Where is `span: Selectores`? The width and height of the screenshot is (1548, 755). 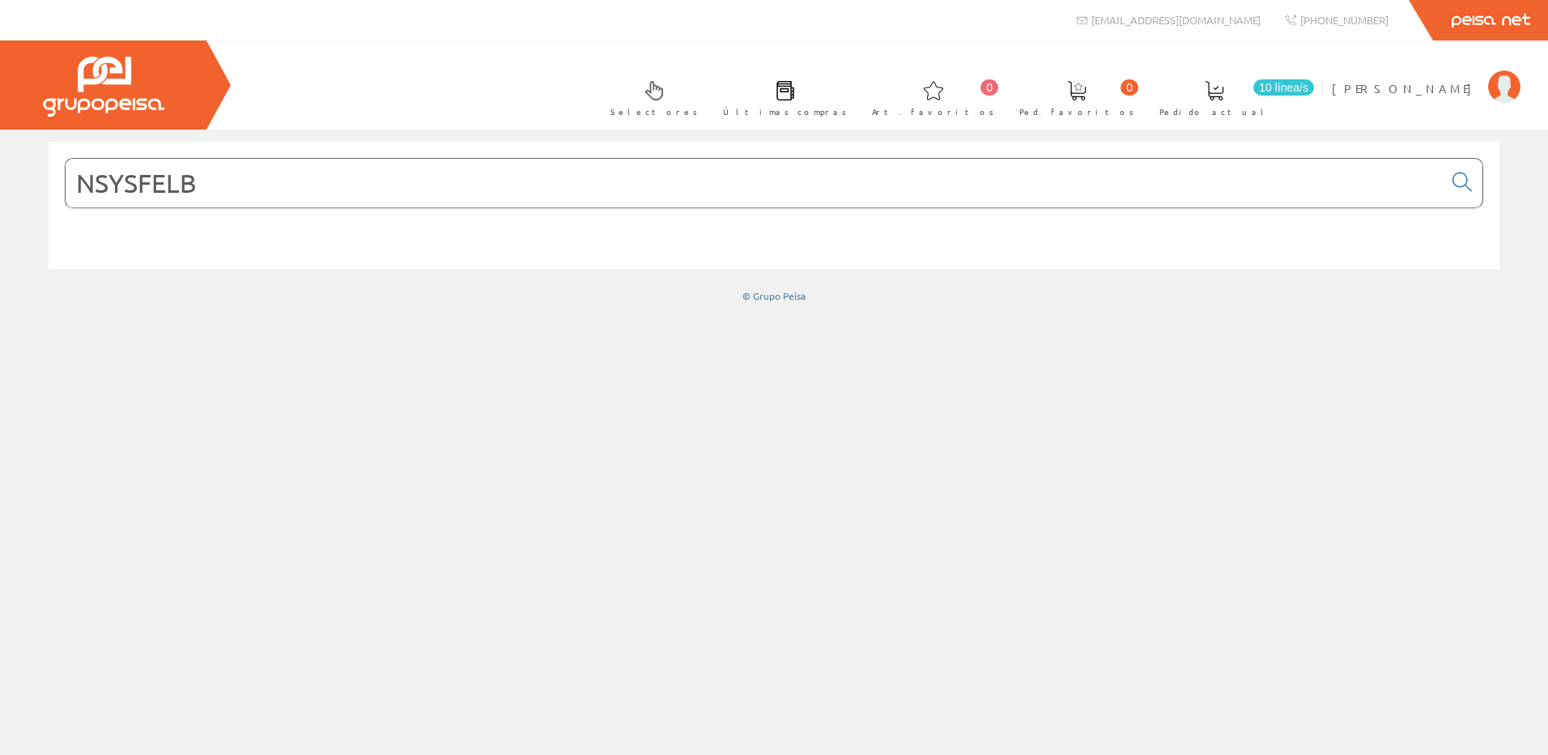
span: Selectores is located at coordinates (654, 112).